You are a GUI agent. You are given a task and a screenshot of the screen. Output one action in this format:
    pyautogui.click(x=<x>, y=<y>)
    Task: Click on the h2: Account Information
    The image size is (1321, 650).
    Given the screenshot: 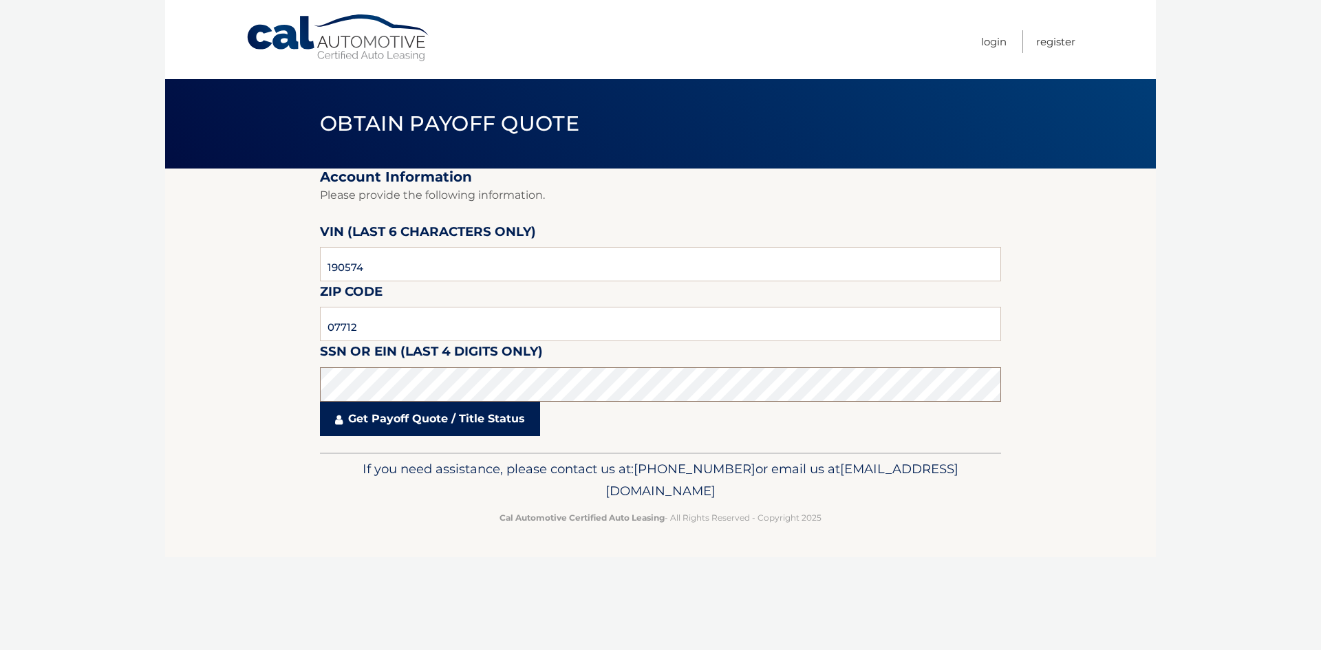 What is the action you would take?
    pyautogui.click(x=661, y=177)
    